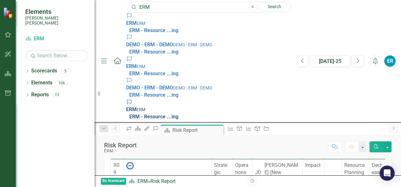 Image resolution: width=401 pixels, height=187 pixels. Describe the element at coordinates (275, 7) in the screenshot. I see `a: Search` at that location.